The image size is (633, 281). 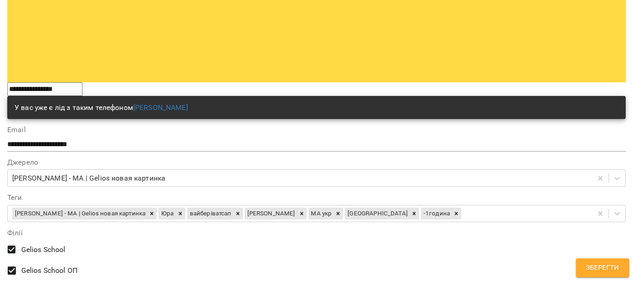 I want to click on label: Теги, so click(x=316, y=198).